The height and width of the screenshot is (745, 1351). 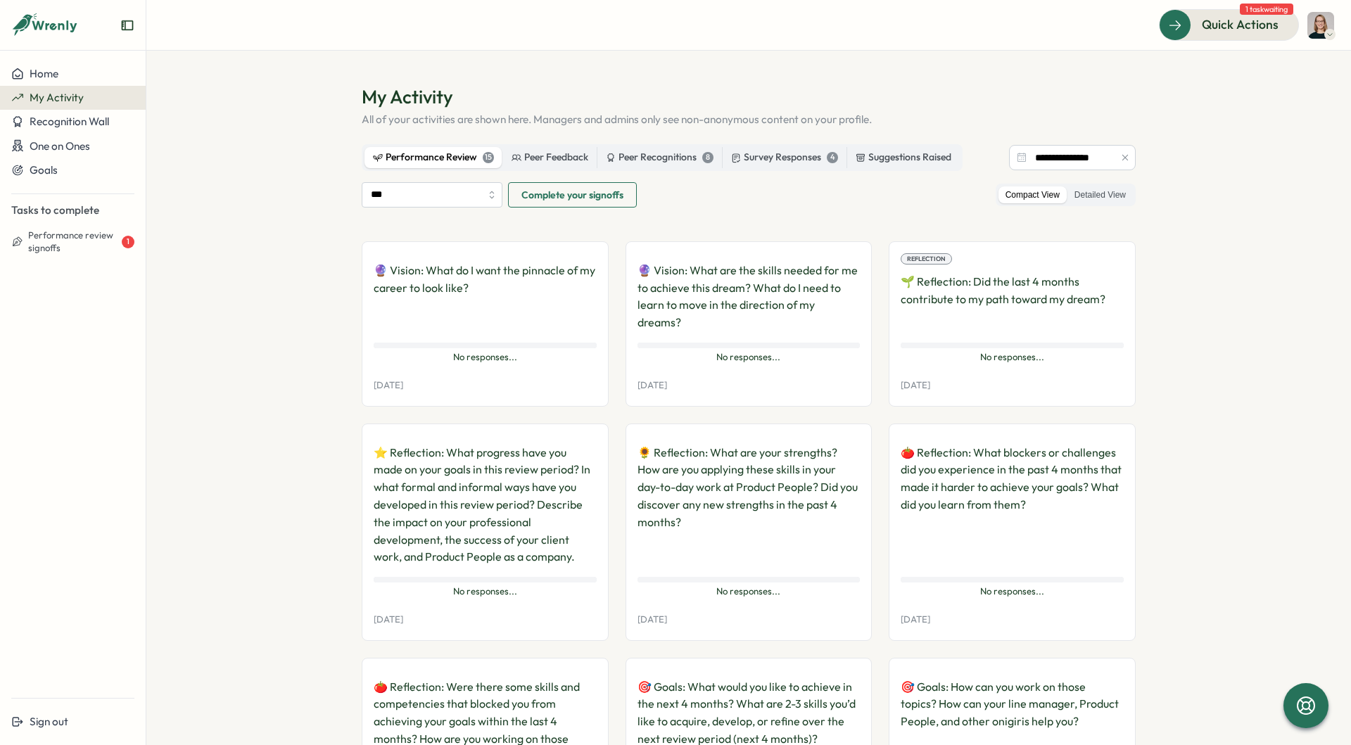 What do you see at coordinates (128, 242) in the screenshot?
I see `div: 1` at bounding box center [128, 242].